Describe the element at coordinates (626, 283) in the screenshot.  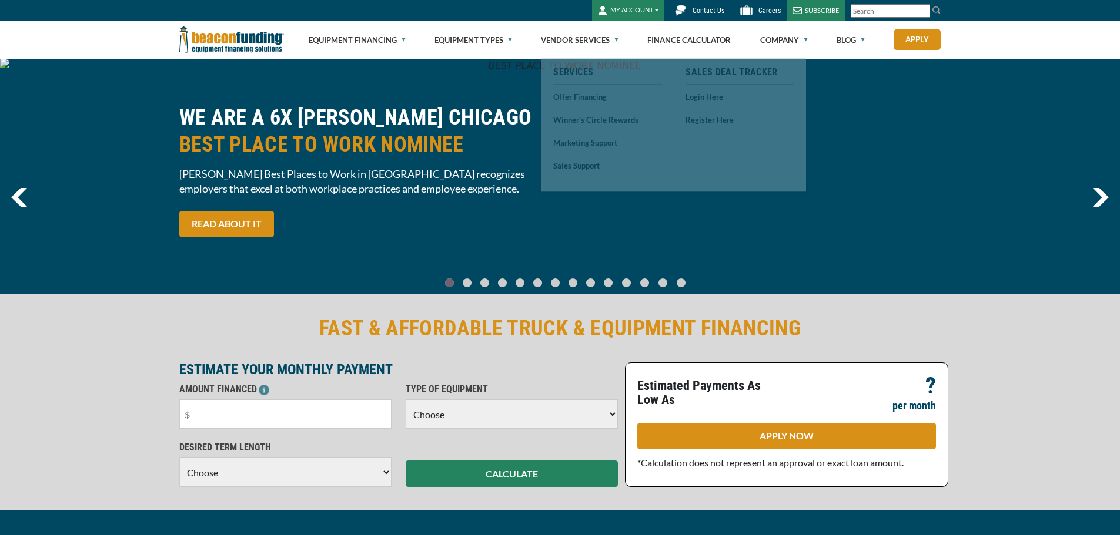
I see `a: Go To Slide 10` at that location.